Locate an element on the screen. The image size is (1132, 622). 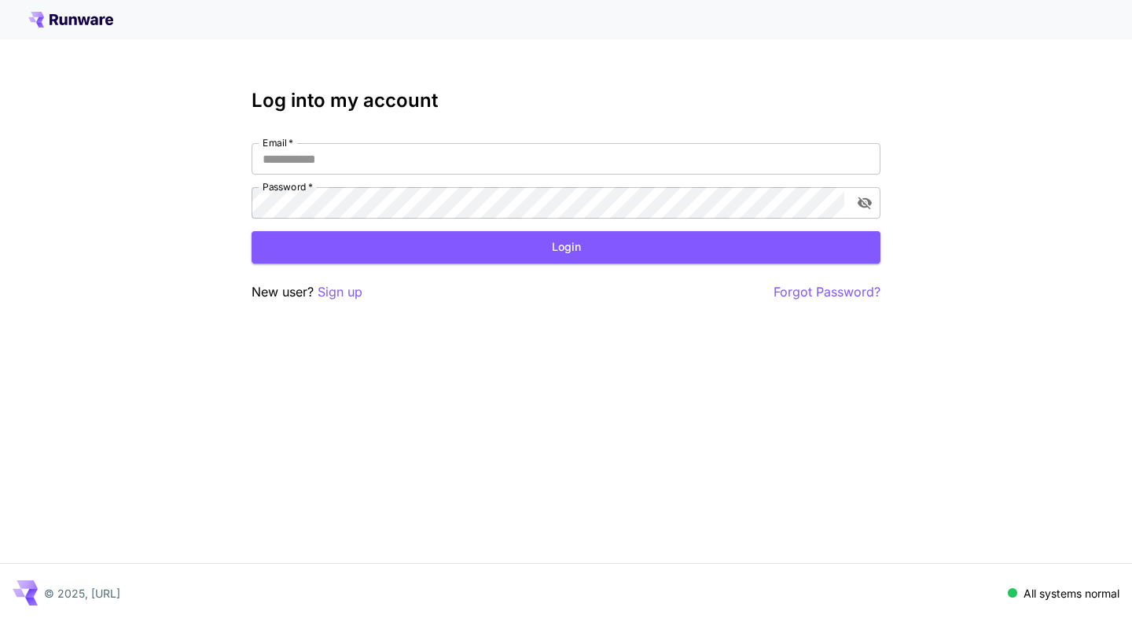
p: All systems normal is located at coordinates (1072, 593).